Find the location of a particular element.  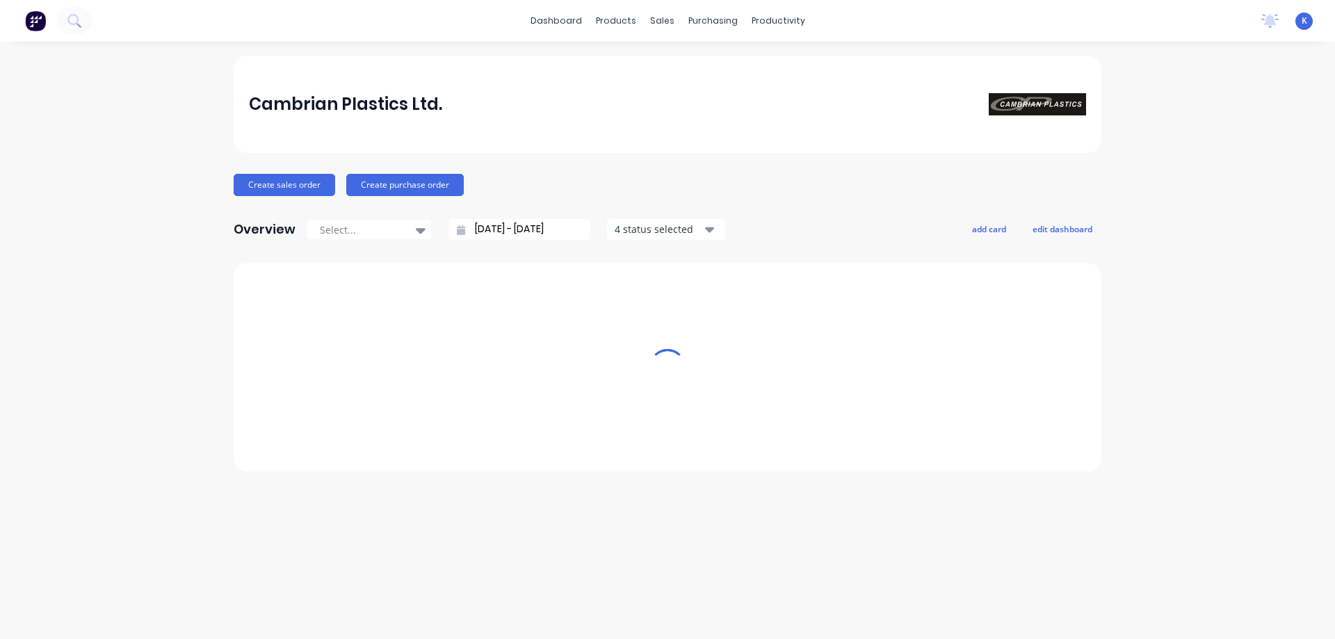

img: Cambrian Plastics Ltd. is located at coordinates (1037, 104).